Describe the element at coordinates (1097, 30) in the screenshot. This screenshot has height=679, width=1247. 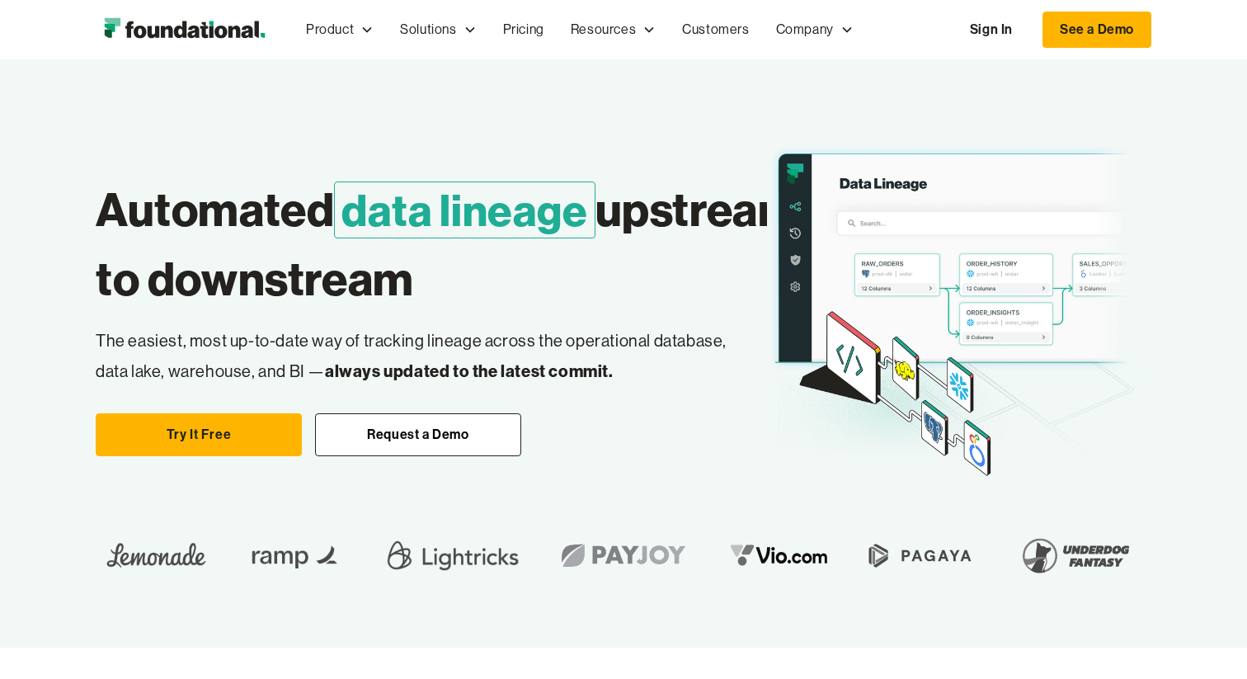
I see `a: See a Demo` at that location.